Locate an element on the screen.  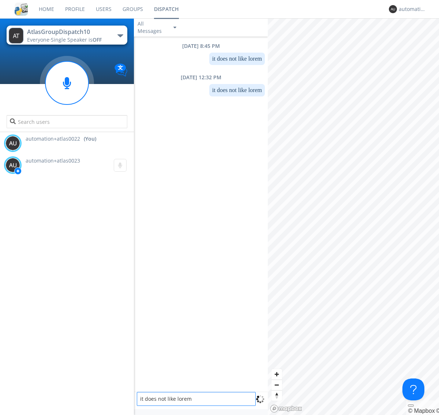
input: Search users is located at coordinates (67, 122).